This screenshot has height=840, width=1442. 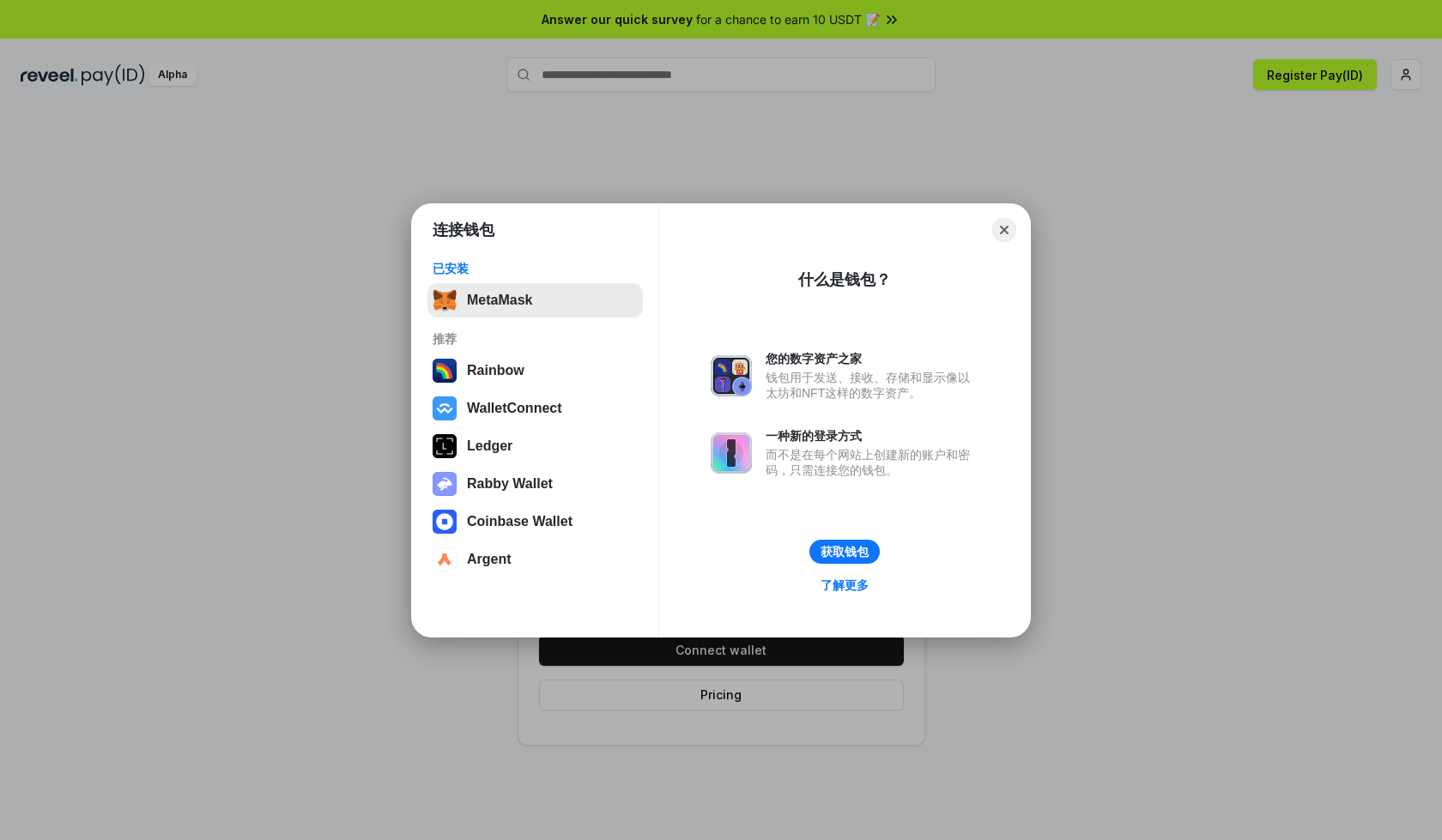 I want to click on button: Ledger, so click(x=535, y=446).